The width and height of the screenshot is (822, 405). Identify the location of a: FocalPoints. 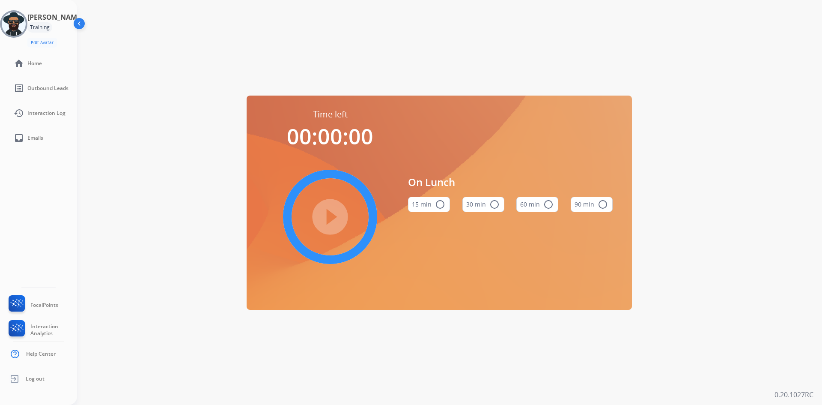
(33, 305).